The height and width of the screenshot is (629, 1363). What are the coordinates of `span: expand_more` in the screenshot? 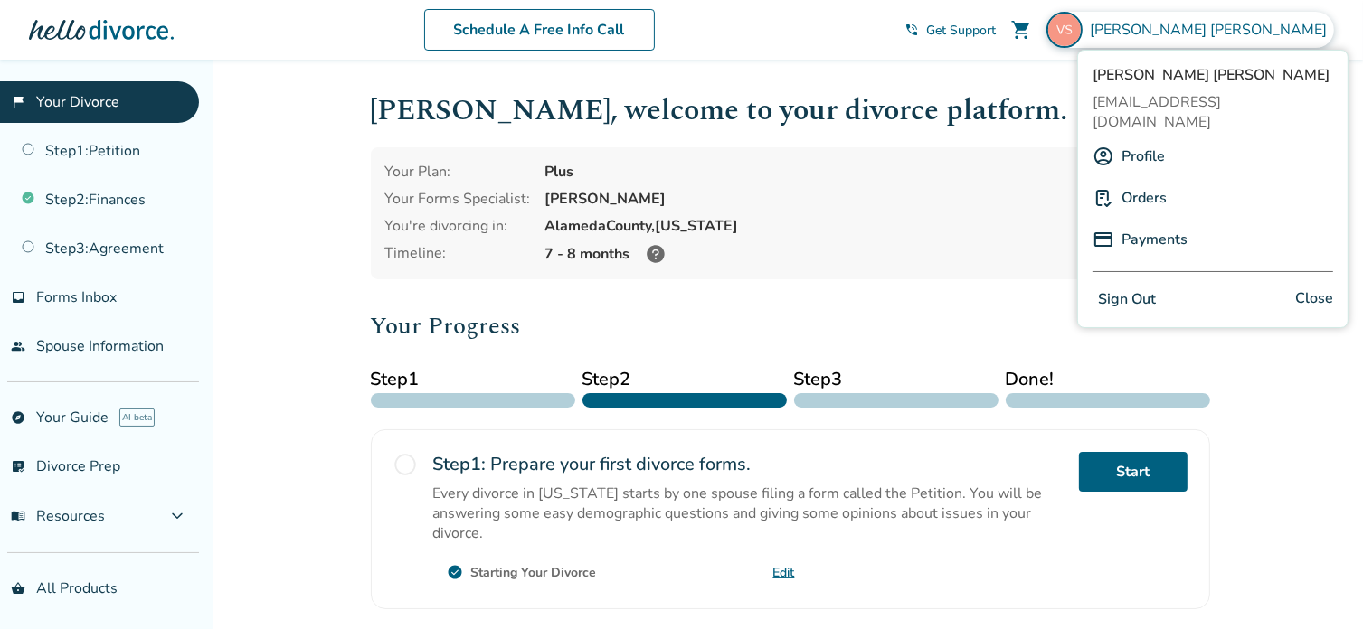 It's located at (177, 516).